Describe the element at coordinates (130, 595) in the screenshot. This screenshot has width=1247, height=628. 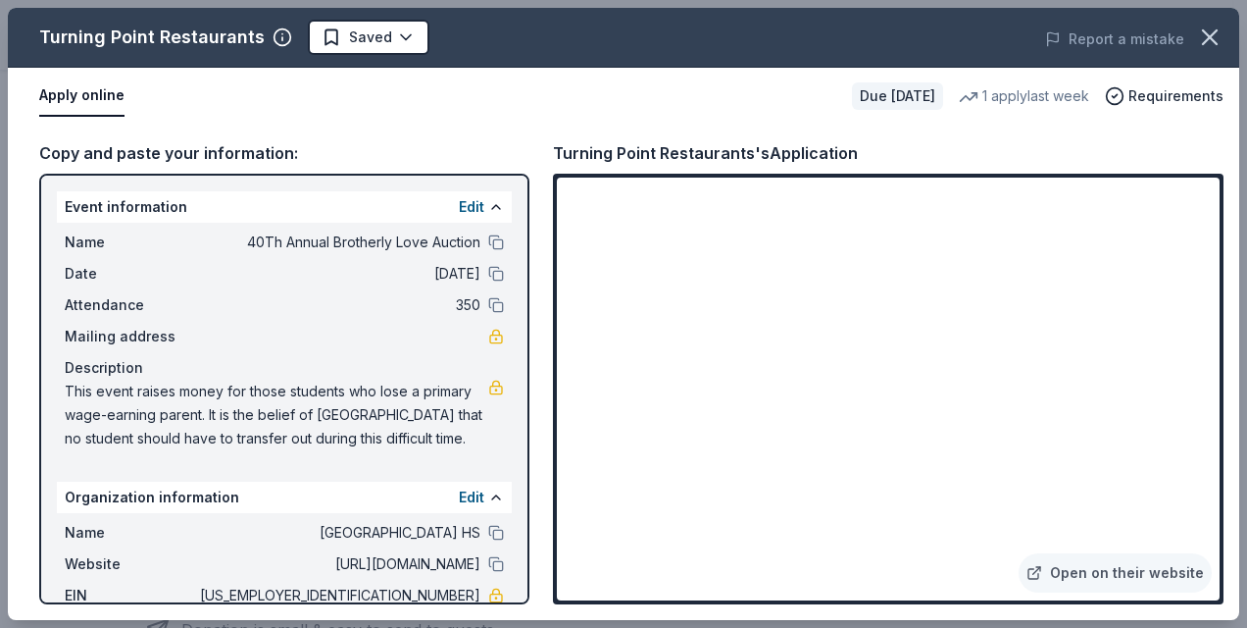
I see `span: EIN` at that location.